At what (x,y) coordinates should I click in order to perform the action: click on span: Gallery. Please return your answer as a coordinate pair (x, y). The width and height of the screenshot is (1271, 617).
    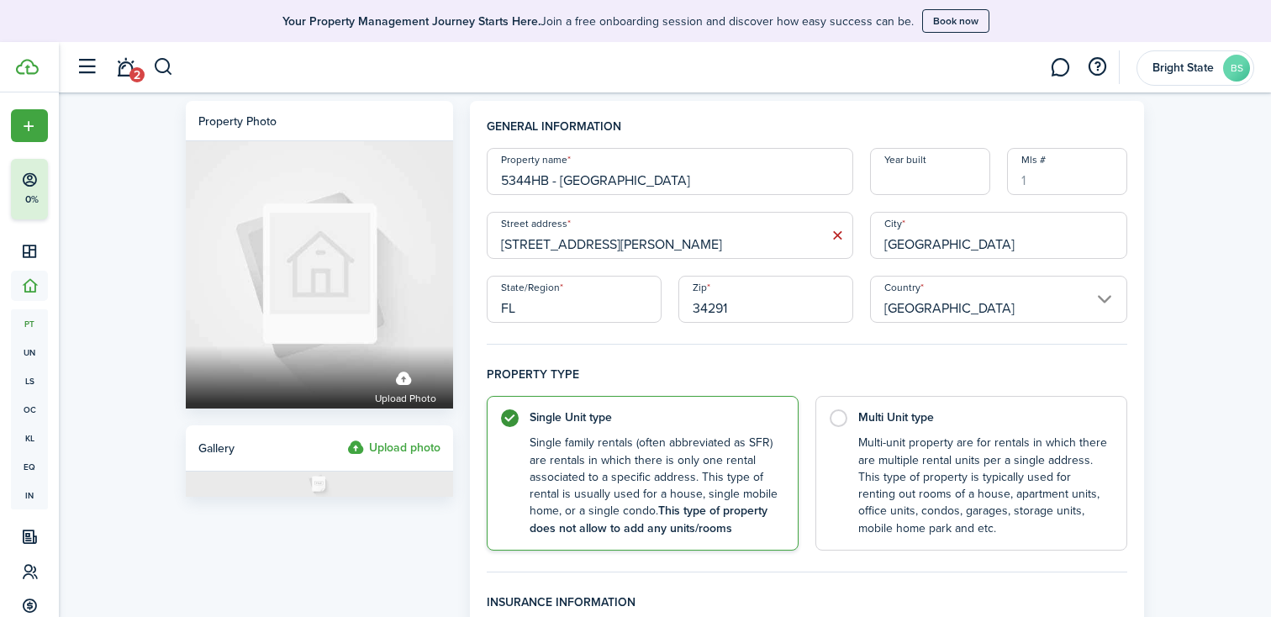
    Looking at the image, I should click on (216, 448).